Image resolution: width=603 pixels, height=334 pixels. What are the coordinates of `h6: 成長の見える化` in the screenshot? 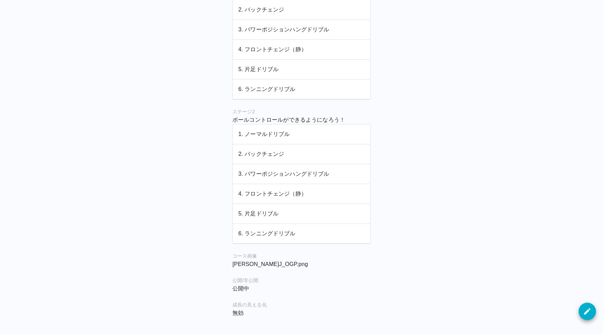 It's located at (302, 305).